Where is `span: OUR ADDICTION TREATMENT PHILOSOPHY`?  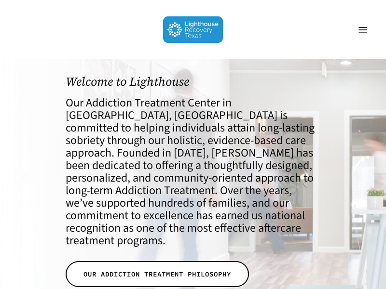 span: OUR ADDICTION TREATMENT PHILOSOPHY is located at coordinates (157, 274).